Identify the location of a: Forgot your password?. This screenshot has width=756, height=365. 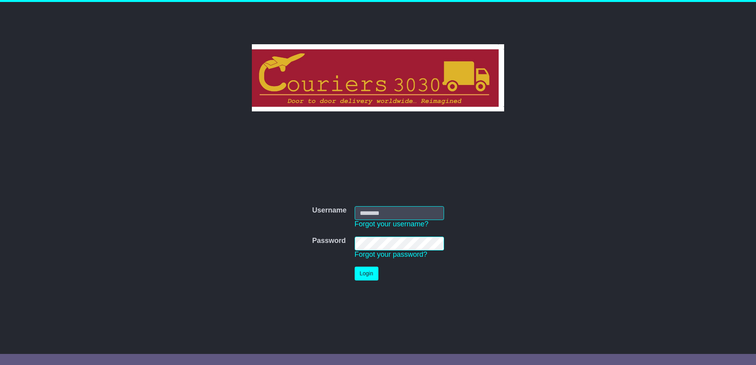
(391, 254).